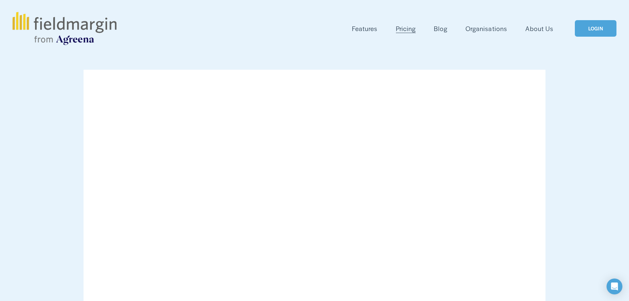 Image resolution: width=629 pixels, height=301 pixels. What do you see at coordinates (64, 28) in the screenshot?
I see `img: fieldmargin.com` at bounding box center [64, 28].